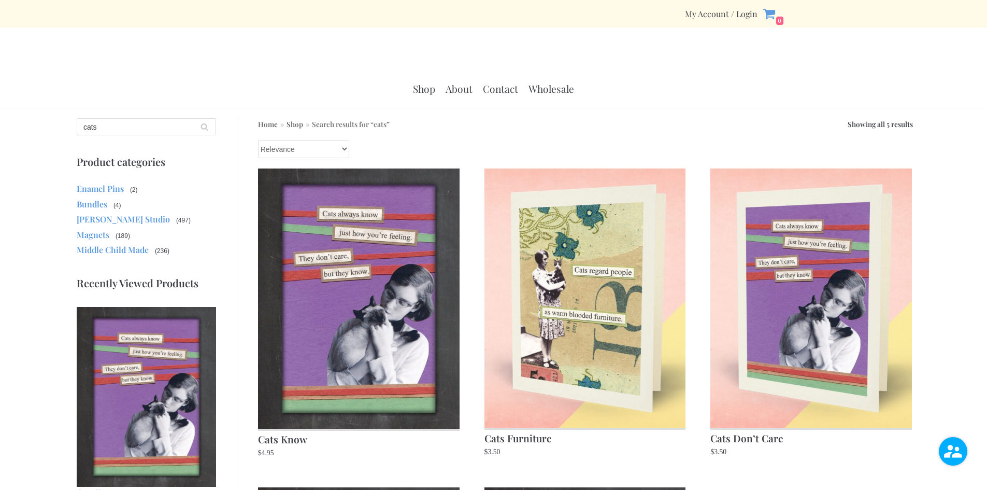 The height and width of the screenshot is (490, 987). Describe the element at coordinates (112, 249) in the screenshot. I see `a: Middle Child Made` at that location.